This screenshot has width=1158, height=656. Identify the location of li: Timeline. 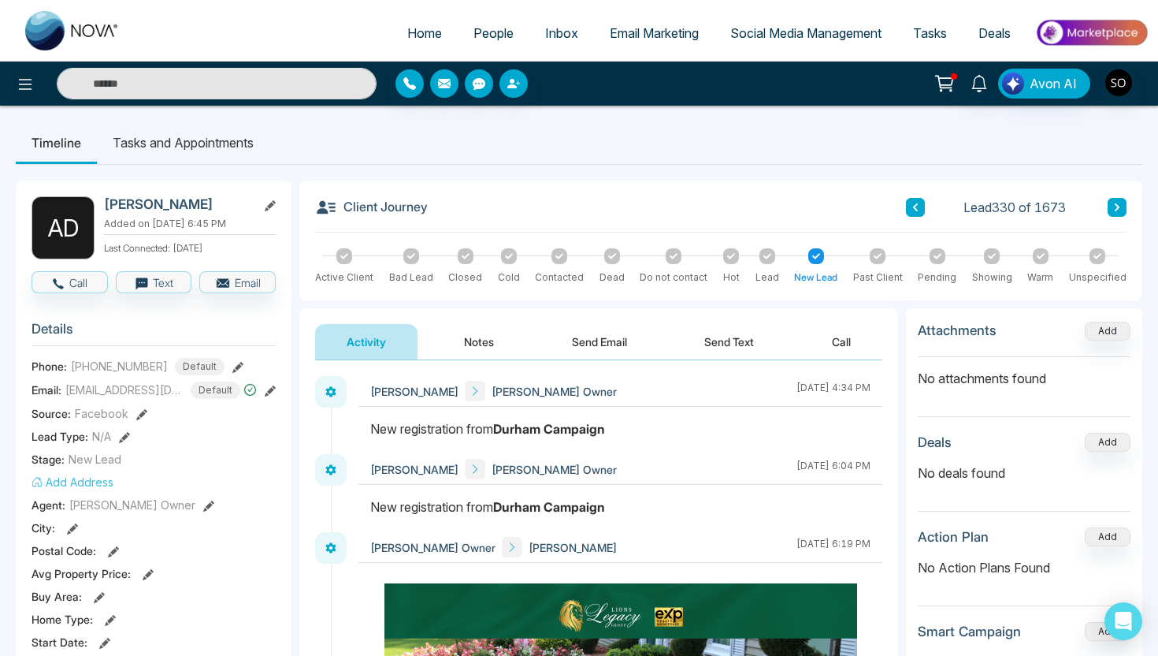
(56, 143).